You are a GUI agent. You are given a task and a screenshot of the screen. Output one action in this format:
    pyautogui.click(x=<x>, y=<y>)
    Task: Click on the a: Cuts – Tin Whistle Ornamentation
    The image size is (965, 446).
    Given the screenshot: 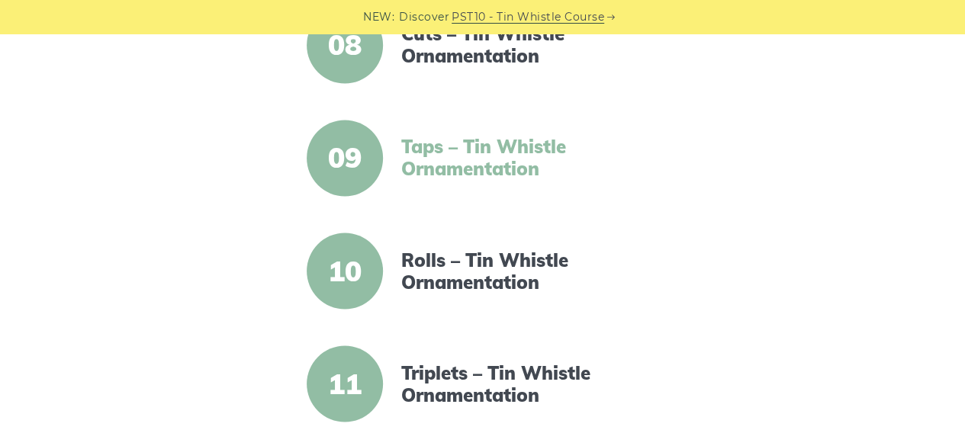 What is the action you would take?
    pyautogui.click(x=532, y=45)
    